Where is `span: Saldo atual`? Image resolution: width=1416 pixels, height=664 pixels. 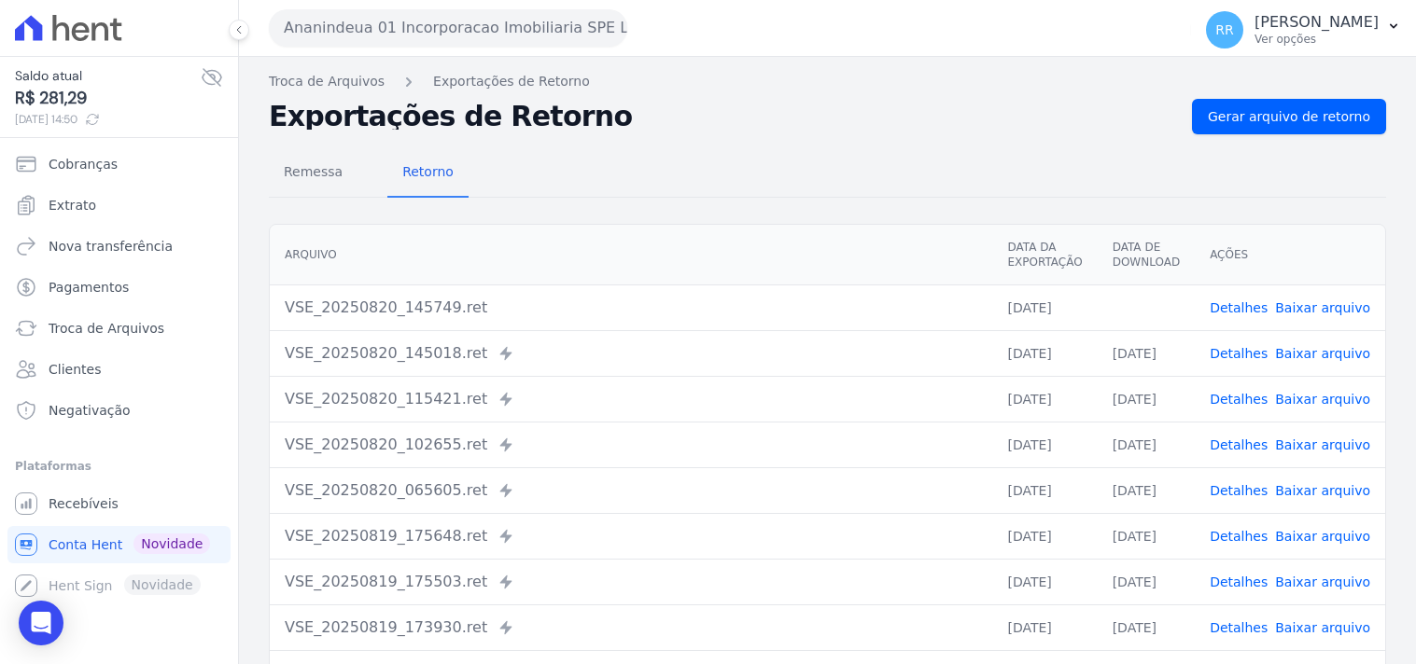
span: Saldo atual is located at coordinates (107, 76).